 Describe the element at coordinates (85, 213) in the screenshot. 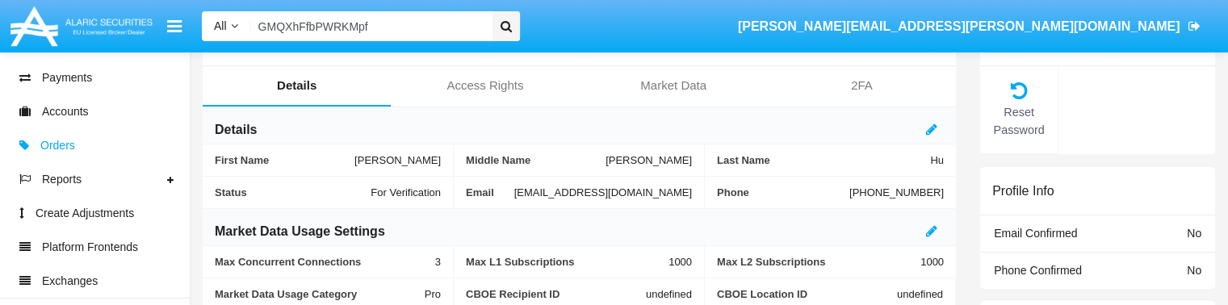

I see `span: Create Adjustments` at that location.